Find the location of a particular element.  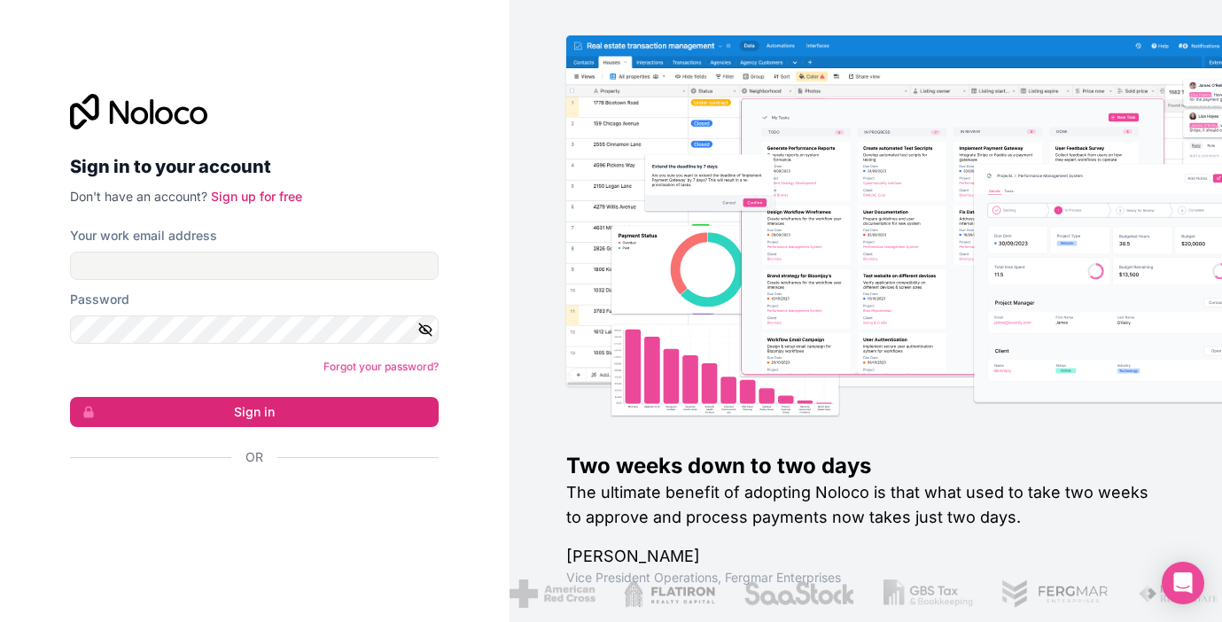

label: Your work email address is located at coordinates (144, 236).